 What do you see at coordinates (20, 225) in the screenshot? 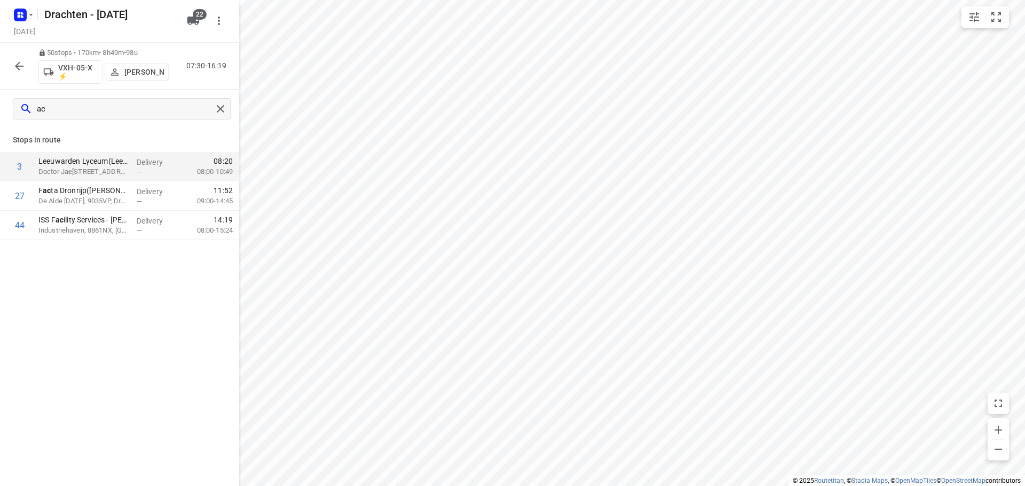
I see `div: 44` at bounding box center [20, 225].